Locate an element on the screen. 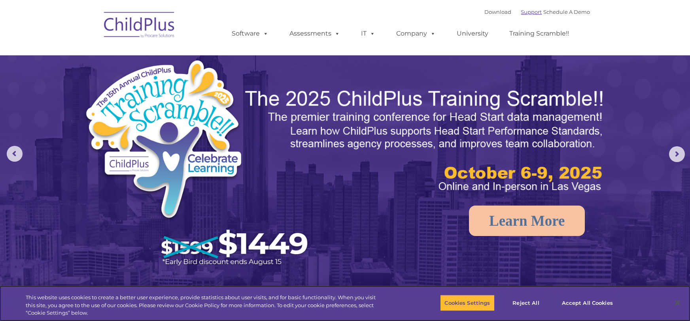  a: IT is located at coordinates (369, 34).